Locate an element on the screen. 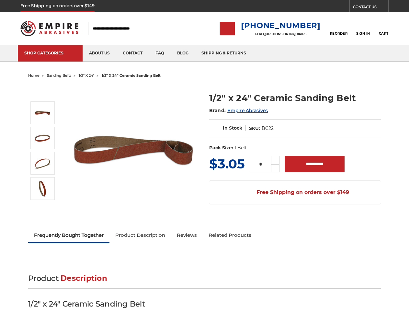  span: 1/2" x 24" ceramic sanding belt is located at coordinates (131, 76).